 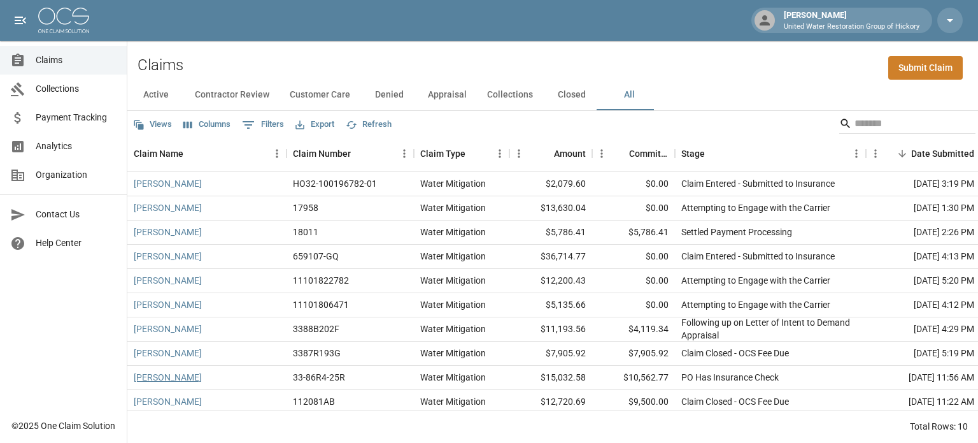 What do you see at coordinates (335, 183) in the screenshot?
I see `div: HO32-100196782-01` at bounding box center [335, 183].